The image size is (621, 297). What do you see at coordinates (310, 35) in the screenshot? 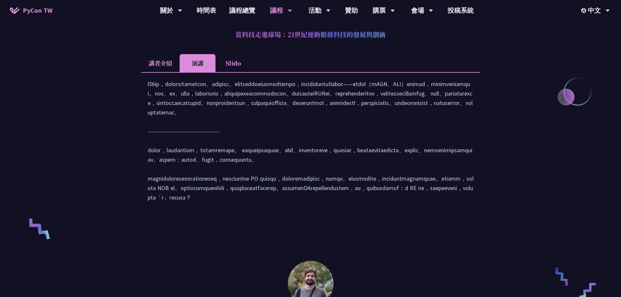
I see `h2: 當科技走進球場：21世紀運動數據科技的發展與創新` at bounding box center [310, 35].